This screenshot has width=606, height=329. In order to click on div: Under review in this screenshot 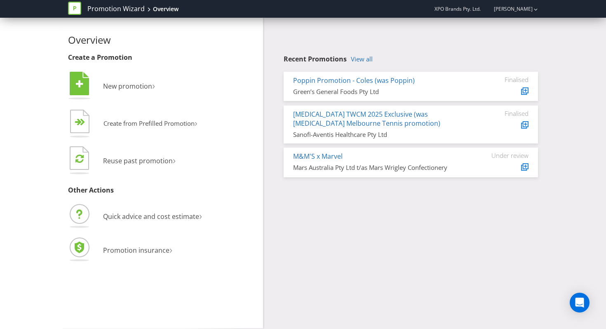, I will do `click(503, 155)`.